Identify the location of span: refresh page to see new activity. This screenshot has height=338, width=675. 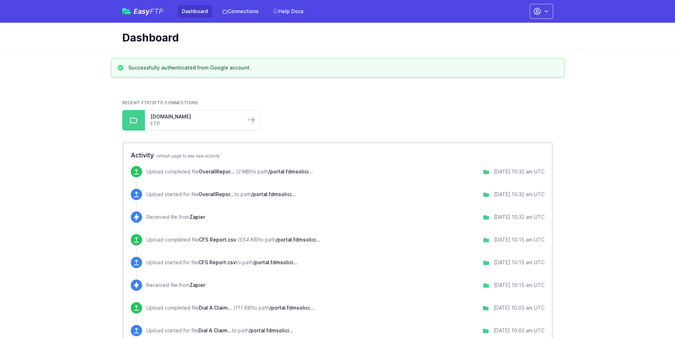
(188, 156).